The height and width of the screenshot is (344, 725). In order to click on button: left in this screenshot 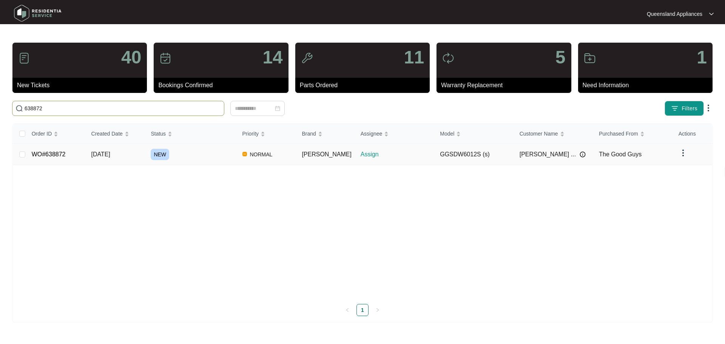, I will do `click(347, 310)`.